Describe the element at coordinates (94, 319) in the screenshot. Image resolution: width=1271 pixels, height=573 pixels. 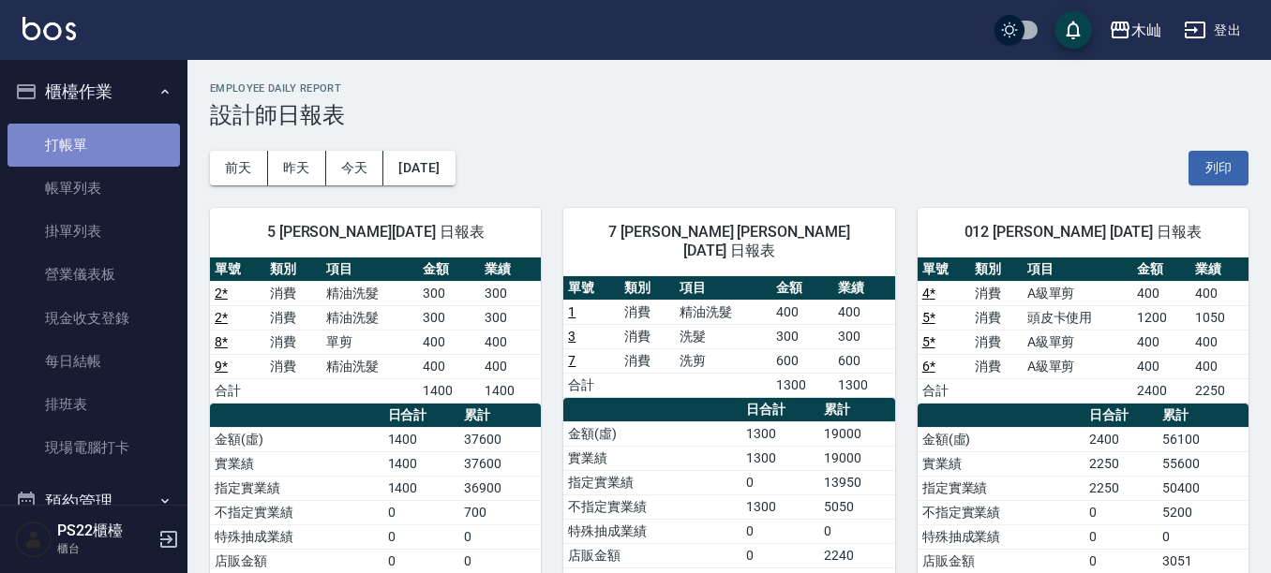
I see `a: 現金收支登錄` at that location.